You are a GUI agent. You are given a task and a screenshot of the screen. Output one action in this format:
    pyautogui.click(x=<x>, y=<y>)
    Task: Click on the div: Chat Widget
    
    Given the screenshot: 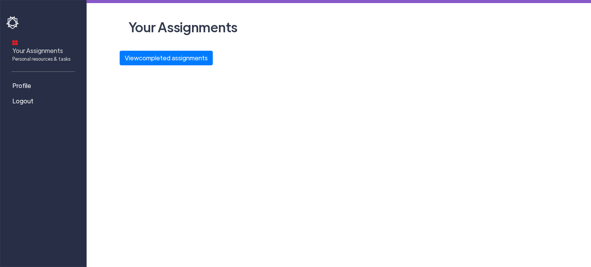 What is the action you would take?
    pyautogui.click(x=527, y=226)
    